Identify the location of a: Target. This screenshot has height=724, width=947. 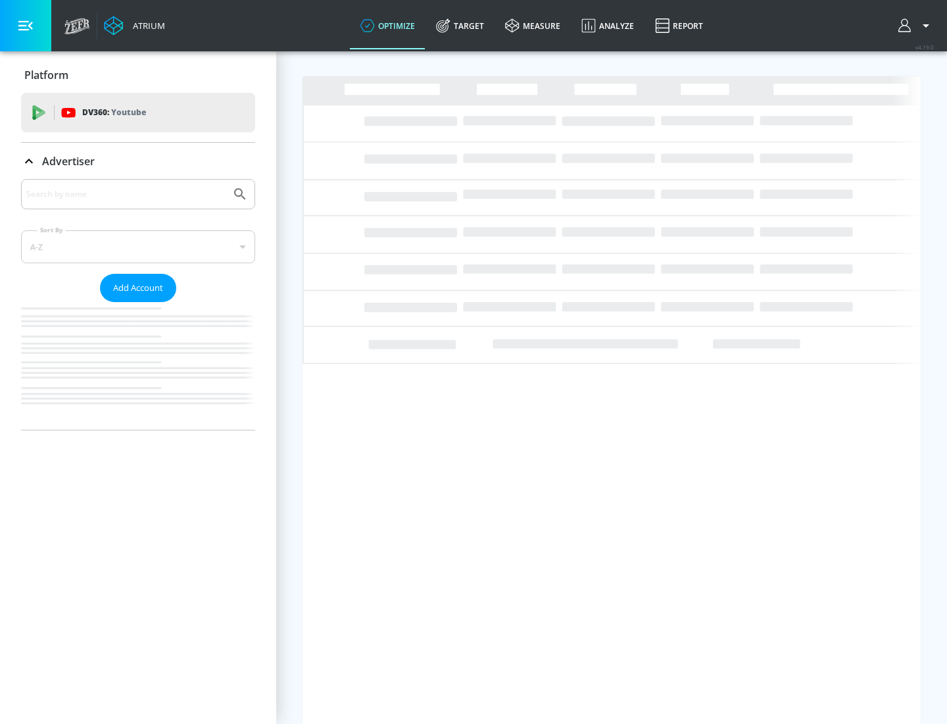
(460, 26).